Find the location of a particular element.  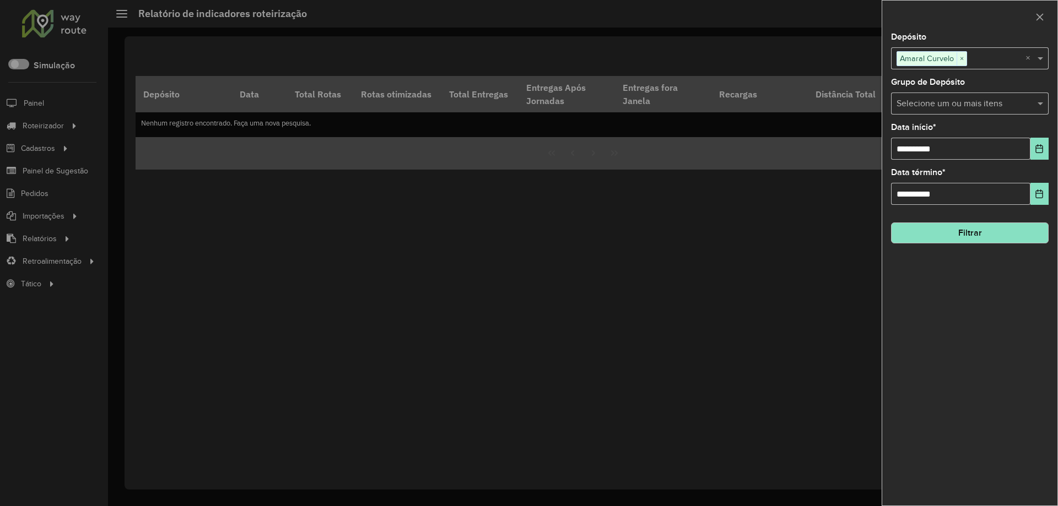

label: Data início is located at coordinates (913, 127).